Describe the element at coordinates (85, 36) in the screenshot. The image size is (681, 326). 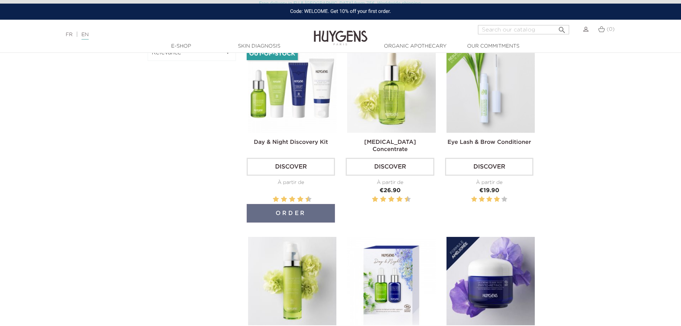
I see `a: EN` at that location.